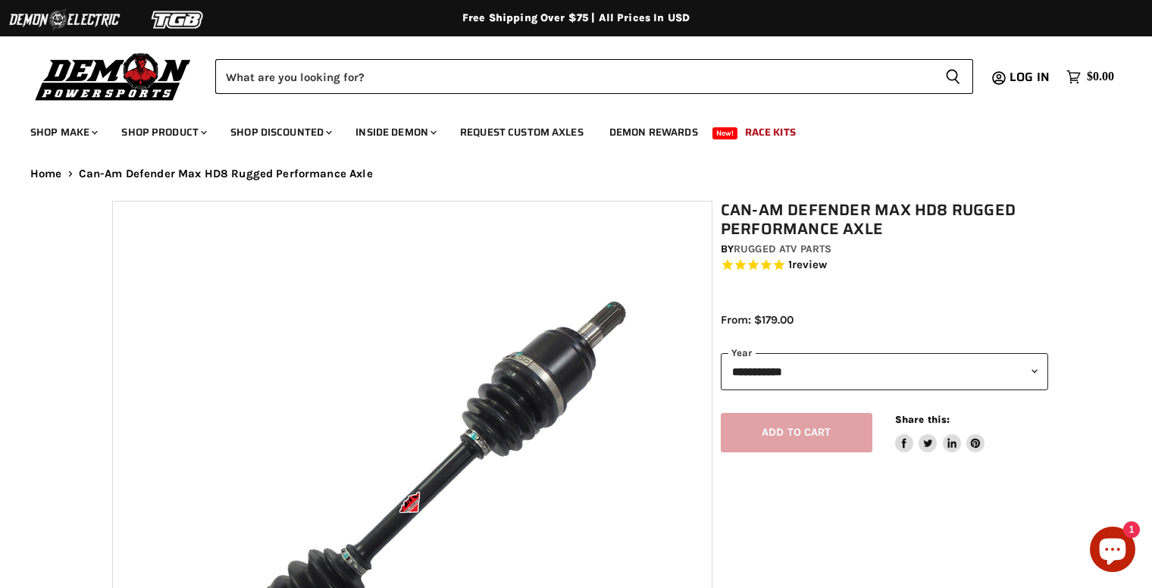  Describe the element at coordinates (808, 265) in the screenshot. I see `span: 1 reviews` at that location.